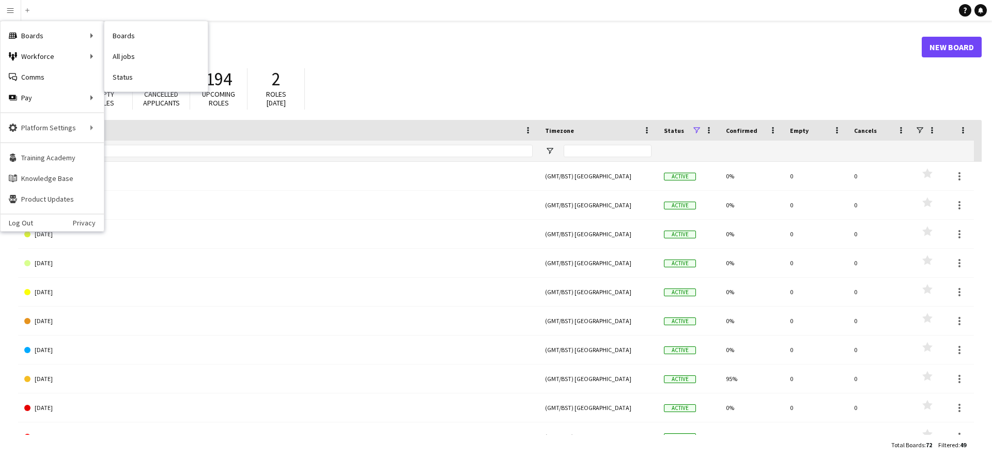  I want to click on a: Status, so click(156, 77).